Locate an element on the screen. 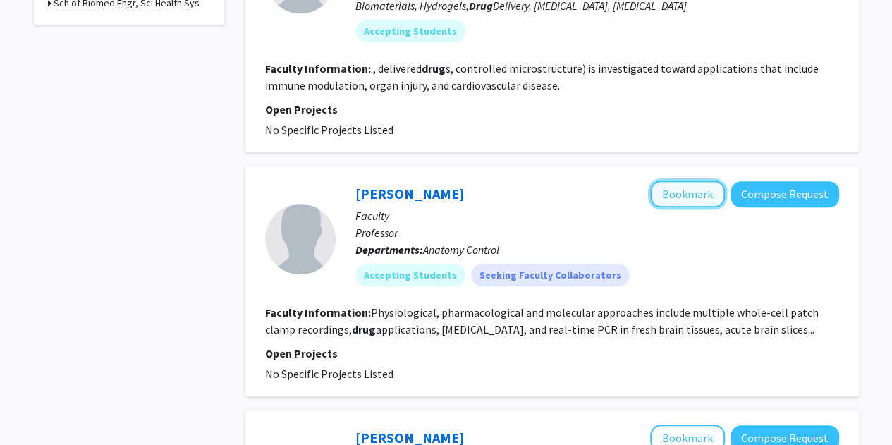 Image resolution: width=892 pixels, height=445 pixels. fg-read-more: Physiological, pharmacological and molecular approaches include multiple whole-cell patch clamp r... is located at coordinates (541, 321).